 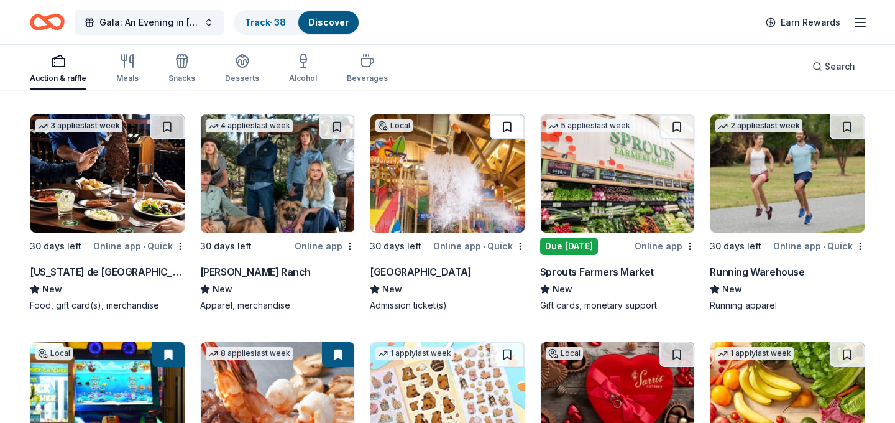 I want to click on div: Gift cards, monetary support, so click(x=618, y=305).